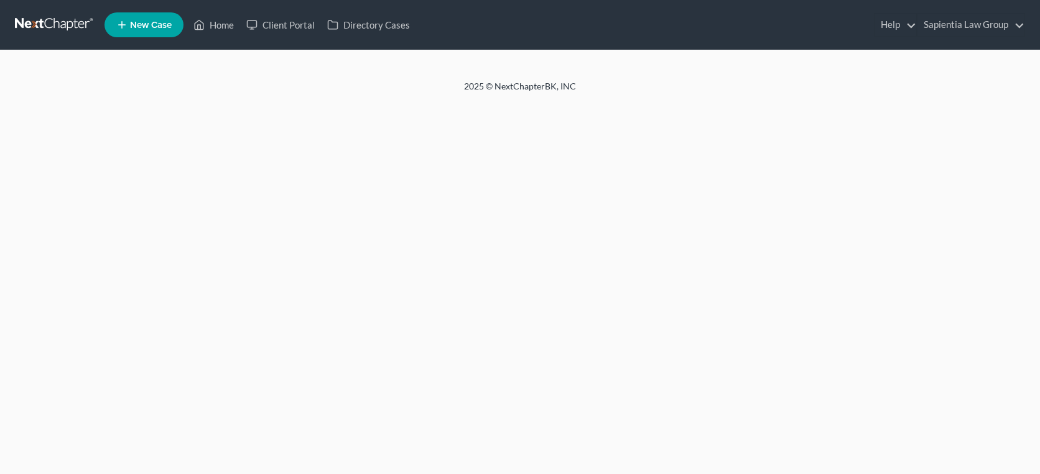  Describe the element at coordinates (971, 25) in the screenshot. I see `a: Sapientia Law Group` at that location.